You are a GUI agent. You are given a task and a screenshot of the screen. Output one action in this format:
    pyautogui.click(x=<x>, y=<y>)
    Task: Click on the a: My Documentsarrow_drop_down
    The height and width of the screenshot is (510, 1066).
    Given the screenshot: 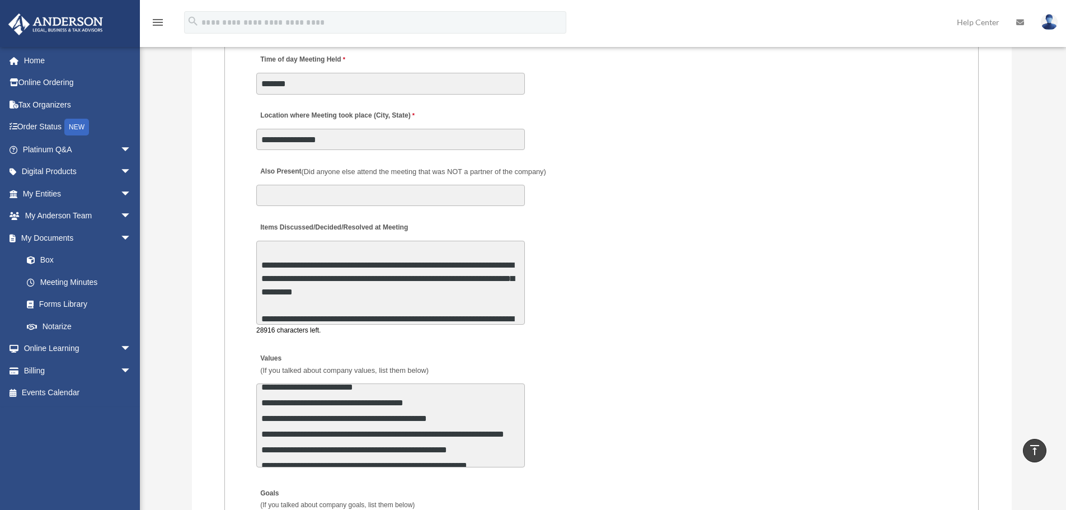 What is the action you would take?
    pyautogui.click(x=78, y=238)
    